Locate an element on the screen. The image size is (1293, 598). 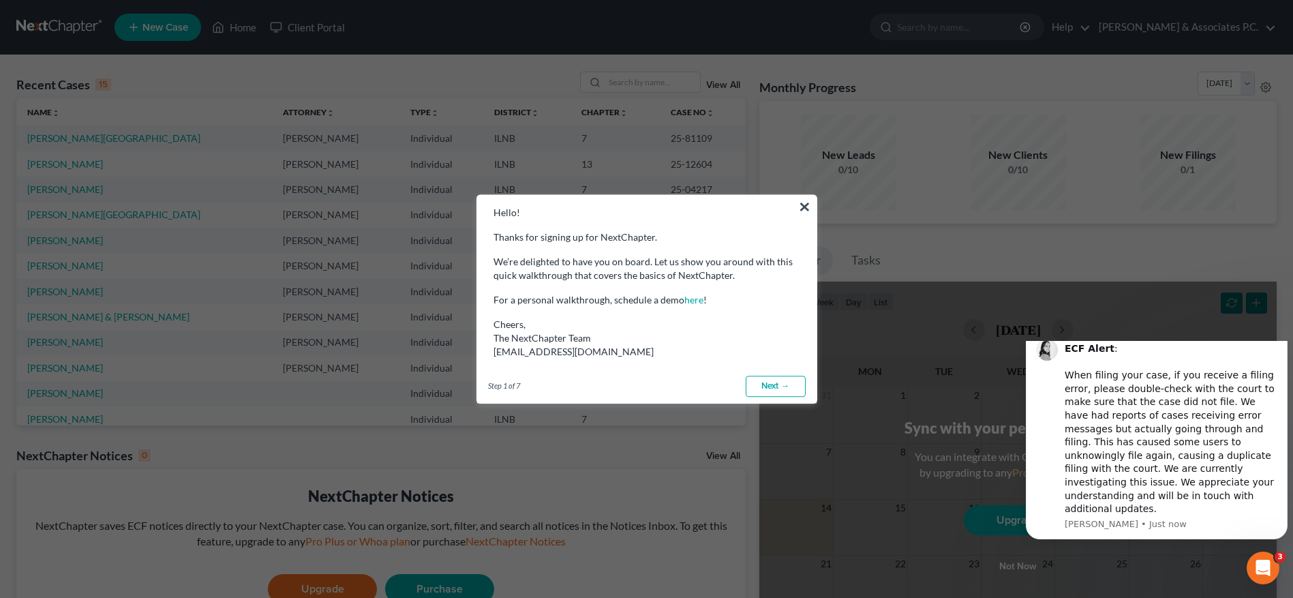
div: The NextChapter Team is located at coordinates (647, 338).